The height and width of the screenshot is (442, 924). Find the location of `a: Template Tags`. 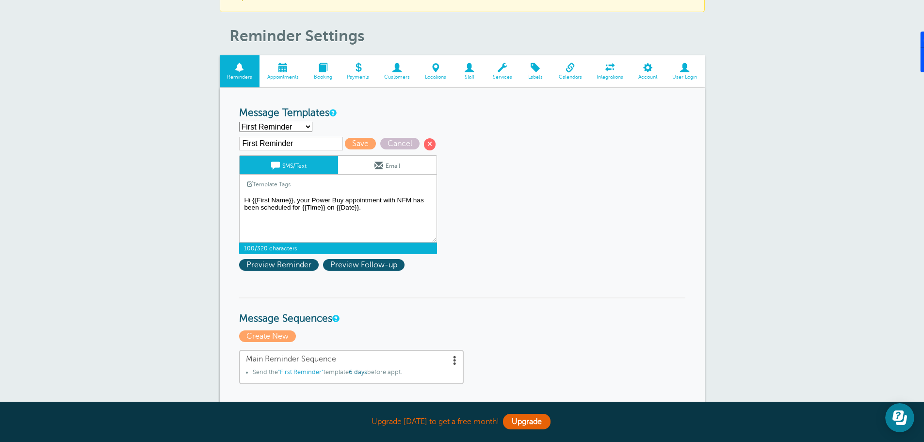

a: Template Tags is located at coordinates (269, 184).